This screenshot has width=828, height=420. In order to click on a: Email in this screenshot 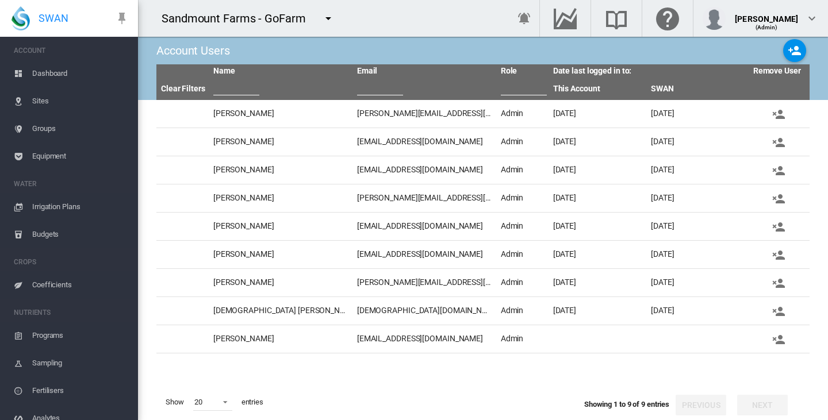, I will do `click(367, 71)`.